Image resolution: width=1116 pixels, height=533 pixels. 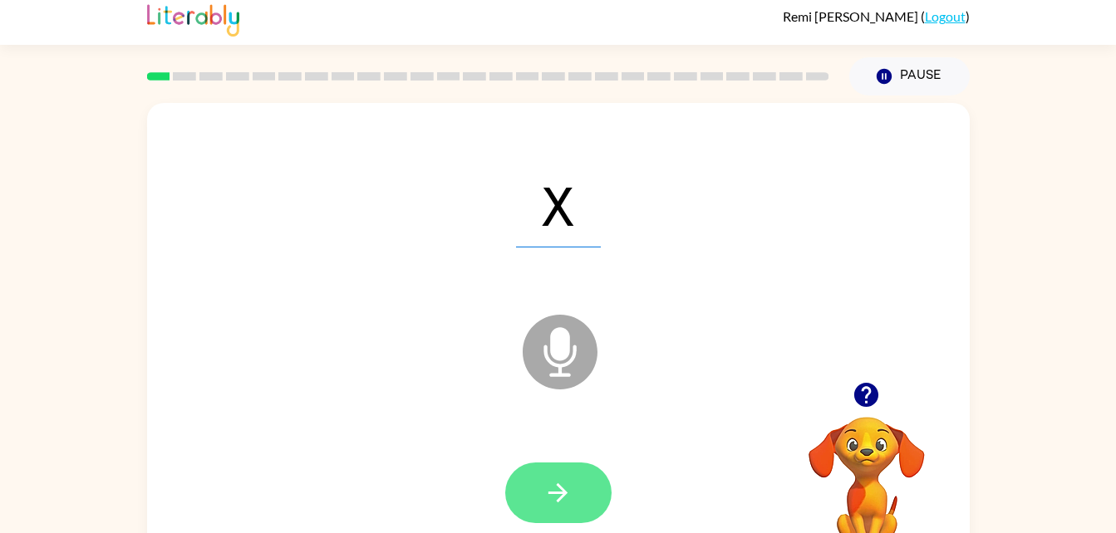 What do you see at coordinates (558, 204) in the screenshot?
I see `span: X` at bounding box center [558, 204].